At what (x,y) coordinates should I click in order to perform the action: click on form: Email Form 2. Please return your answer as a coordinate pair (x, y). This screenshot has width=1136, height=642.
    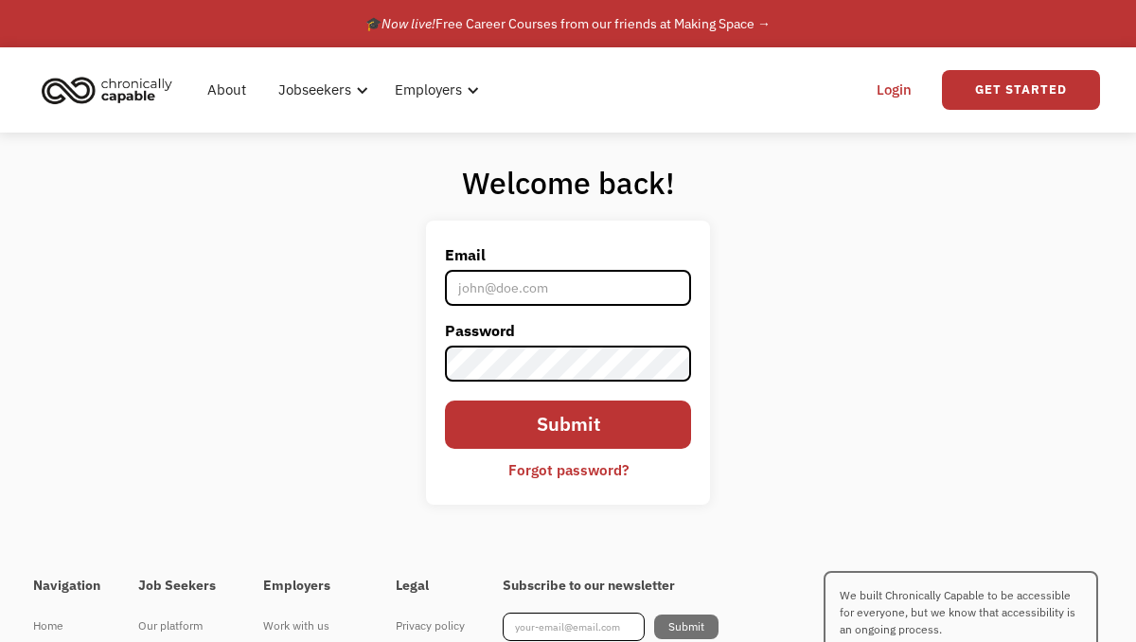
    Looking at the image, I should click on (568, 363).